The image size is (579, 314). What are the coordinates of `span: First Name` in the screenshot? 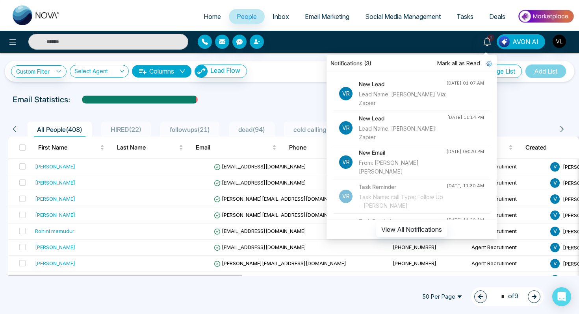 It's located at (68, 148).